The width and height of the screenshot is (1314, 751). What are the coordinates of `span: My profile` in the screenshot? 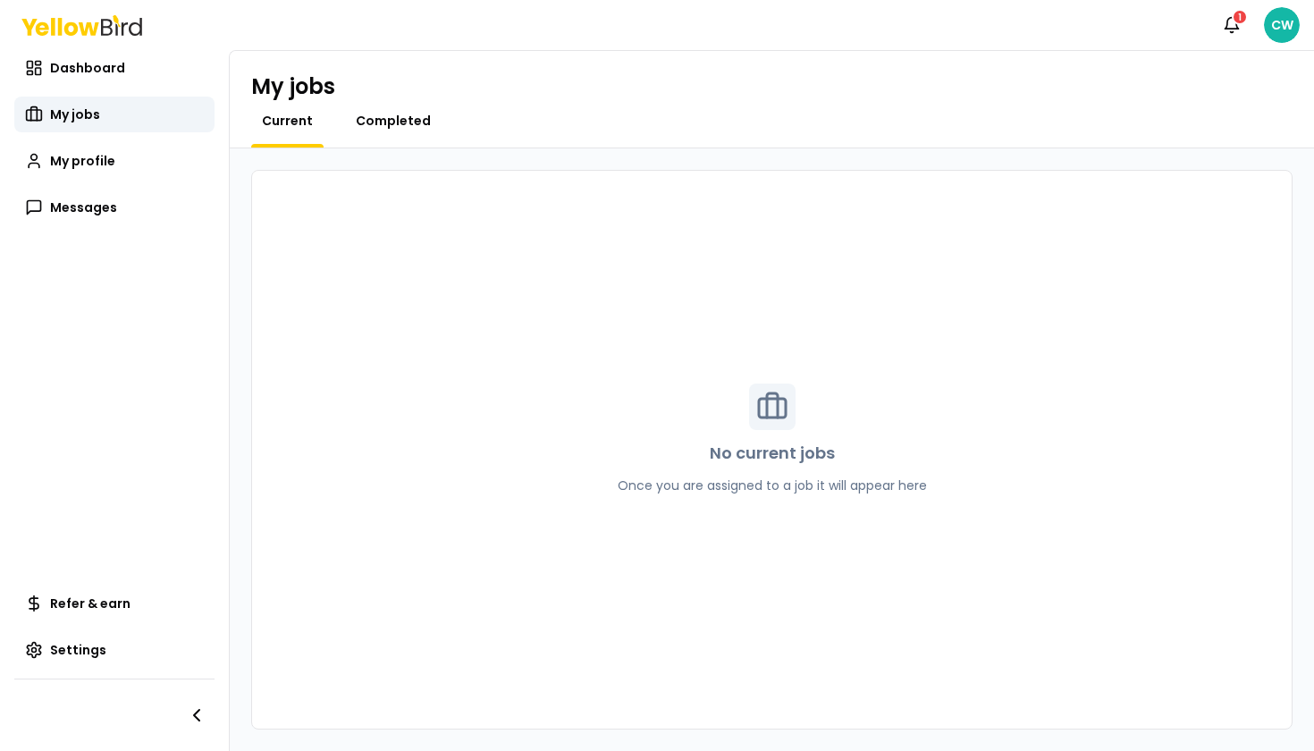 It's located at (82, 161).